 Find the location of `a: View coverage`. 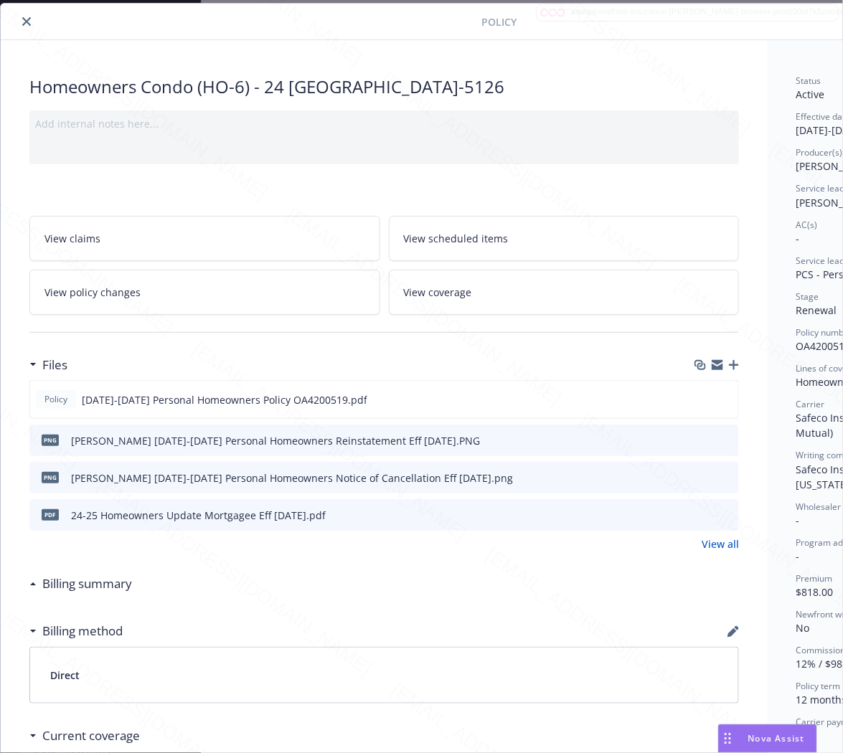

a: View coverage is located at coordinates (564, 292).